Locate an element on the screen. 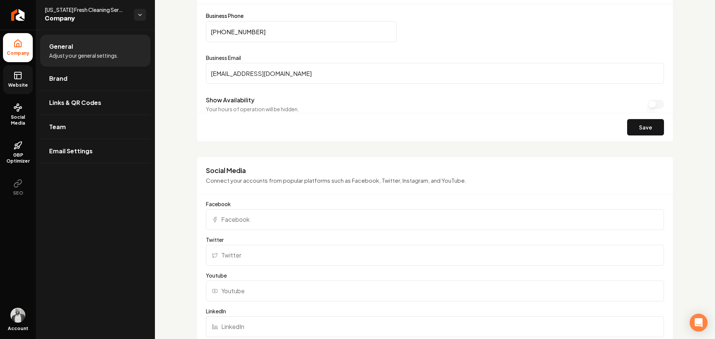 This screenshot has height=339, width=715. a: GBP Optimizer is located at coordinates (18, 153).